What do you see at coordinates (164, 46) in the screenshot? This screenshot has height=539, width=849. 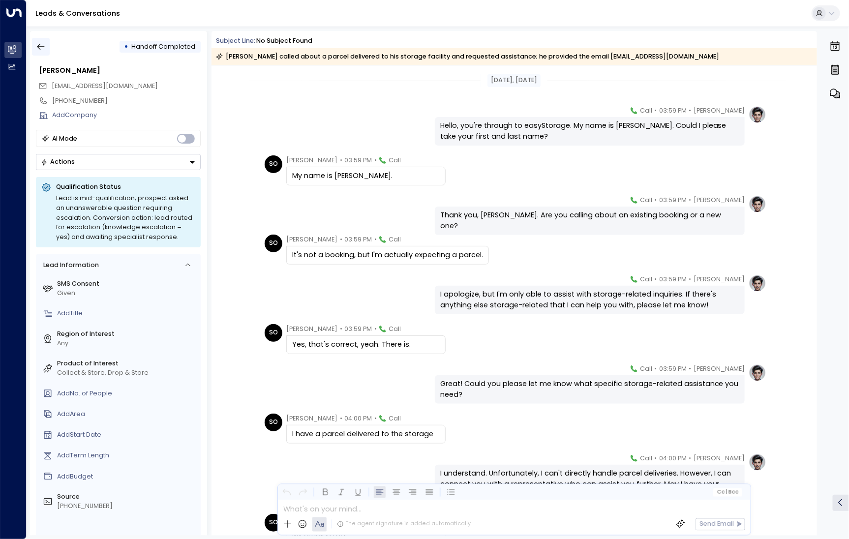 I see `span: Handoff Completed` at bounding box center [164, 46].